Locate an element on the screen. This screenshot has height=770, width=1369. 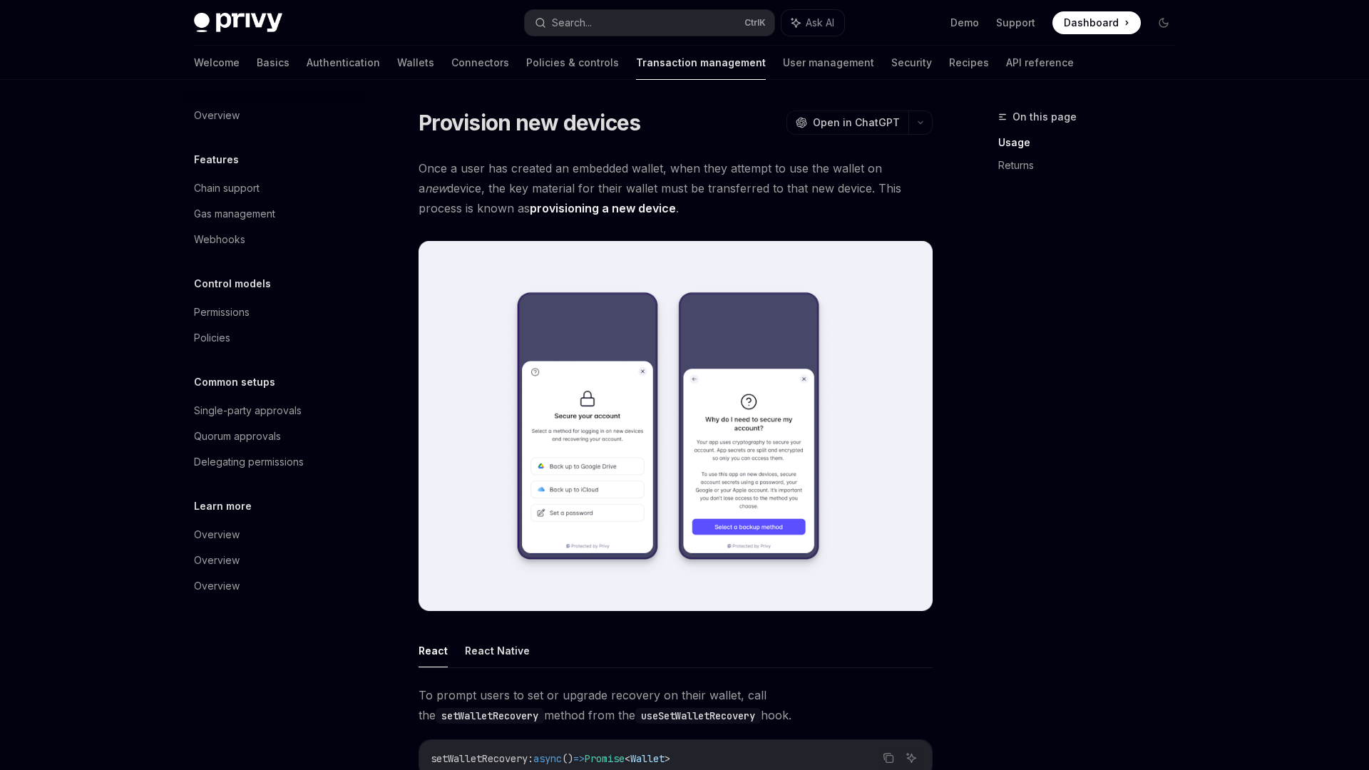
div: Quorum approvals is located at coordinates (238, 437).